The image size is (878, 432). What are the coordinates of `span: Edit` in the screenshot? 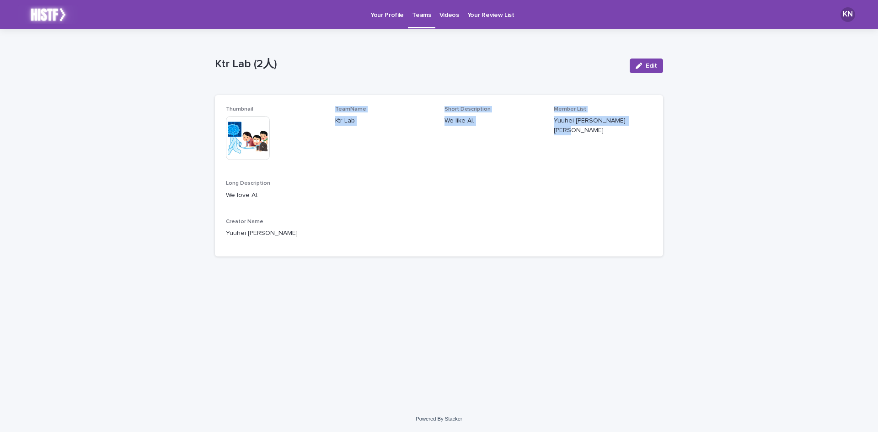 It's located at (651, 66).